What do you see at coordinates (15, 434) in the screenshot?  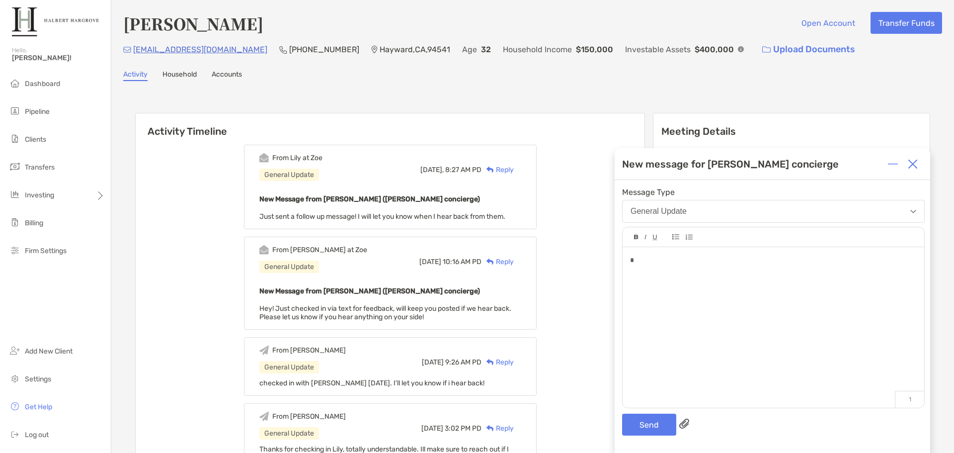 I see `img: logout icon` at bounding box center [15, 434].